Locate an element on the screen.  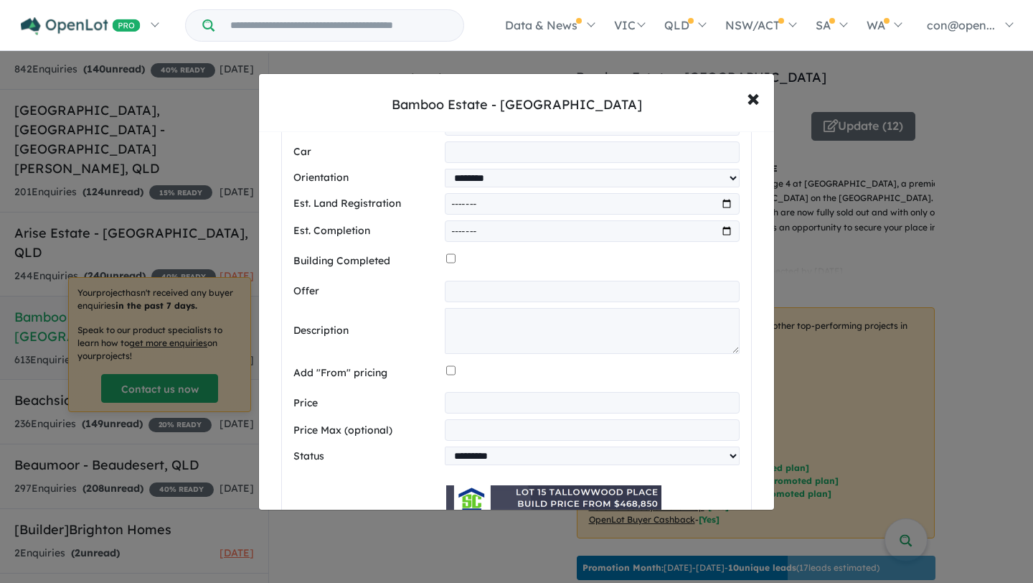
input: Try estate name, suburb, builder or developer is located at coordinates (339, 25).